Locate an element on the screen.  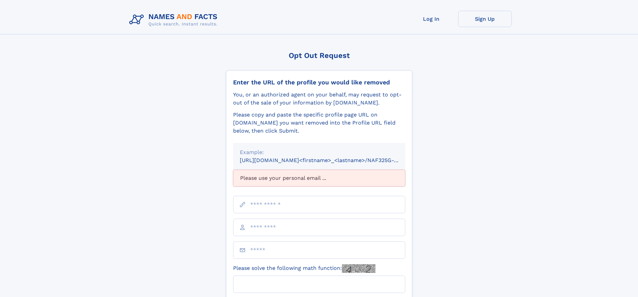
div: You, or an authorized agent on your behalf, may request to opt-out of the sale of your informatio... is located at coordinates (319, 99).